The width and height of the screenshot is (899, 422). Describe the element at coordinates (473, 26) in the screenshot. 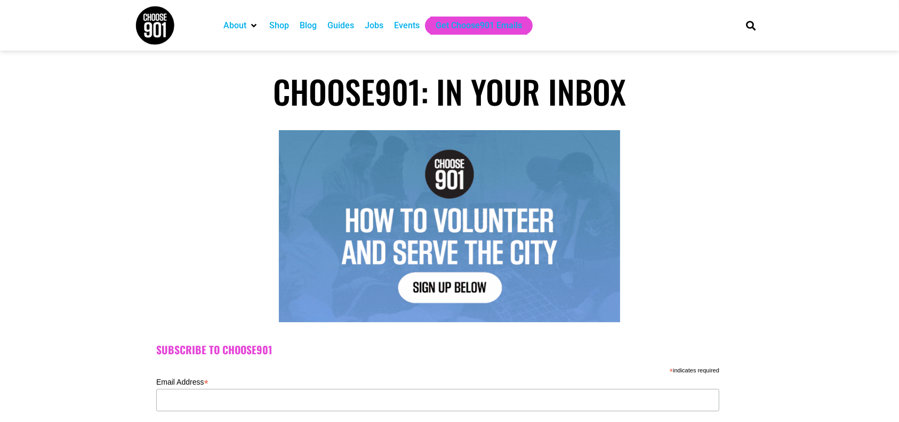

I see `nav: Main nav` at that location.